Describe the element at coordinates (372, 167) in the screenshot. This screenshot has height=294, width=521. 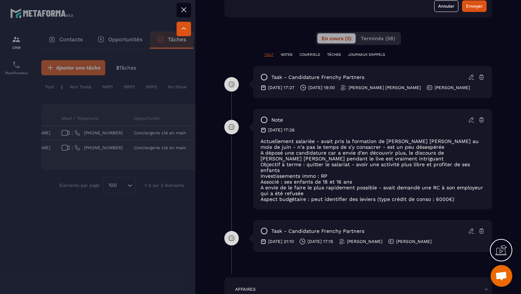
I see `p: Objectif à terme : quitter le salariat - avoir une activité plus libre et profiter de ses enfants` at that location.